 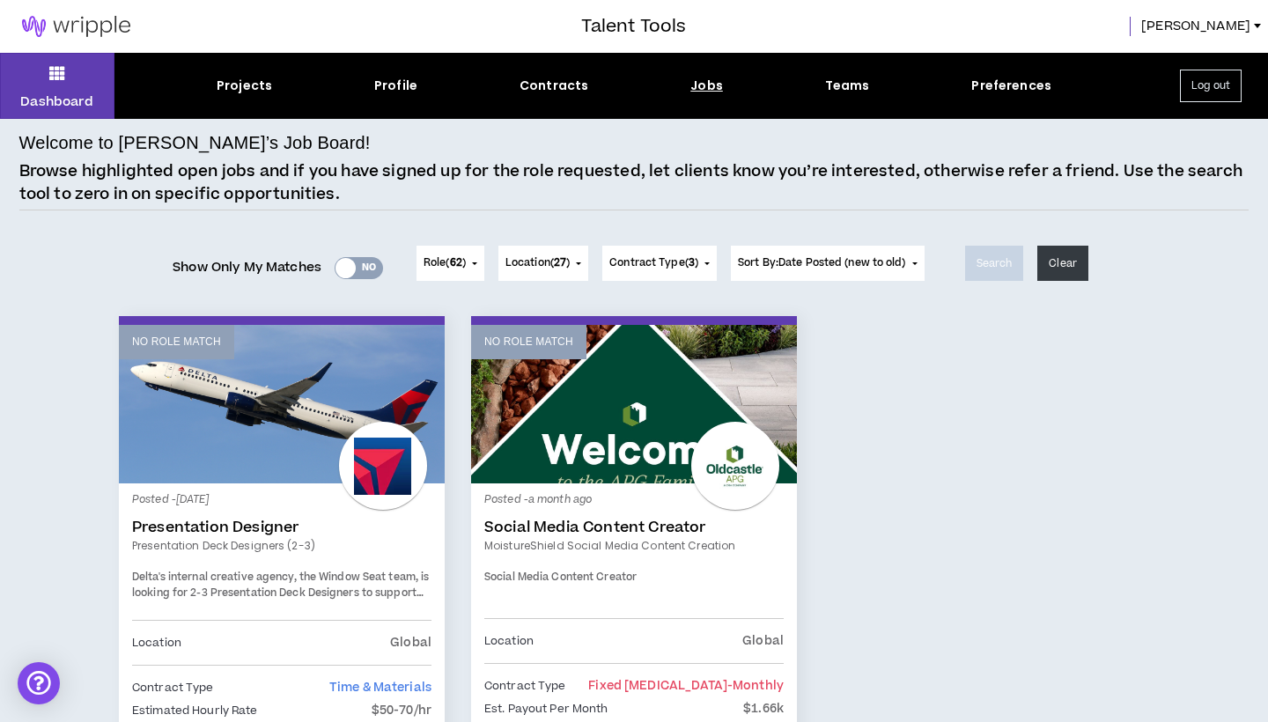 I want to click on button: Location(27), so click(x=543, y=263).